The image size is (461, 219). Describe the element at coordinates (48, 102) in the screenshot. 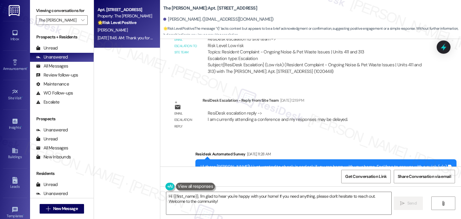

I see `div: Escalate` at that location.